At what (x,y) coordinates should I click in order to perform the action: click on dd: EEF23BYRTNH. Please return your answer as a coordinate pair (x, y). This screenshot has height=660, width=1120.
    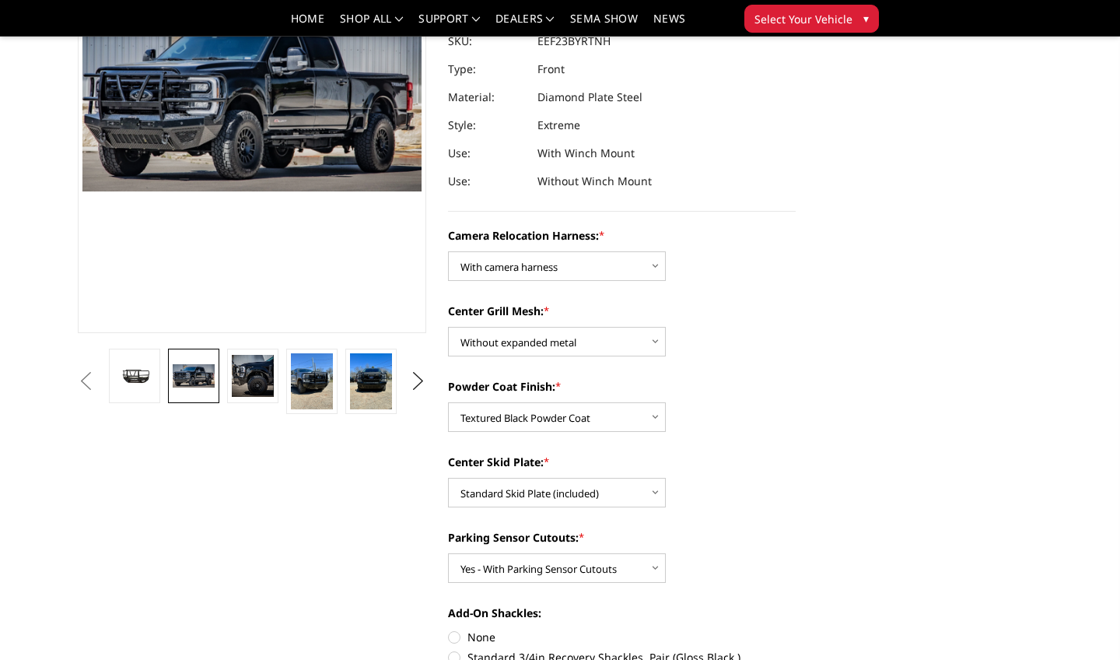
    Looking at the image, I should click on (574, 41).